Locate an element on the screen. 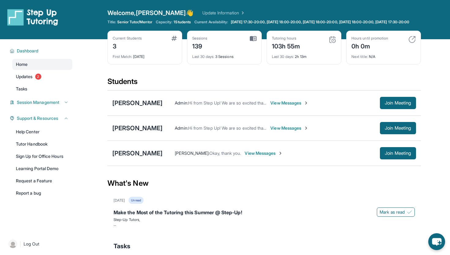 This screenshot has width=450, height=255. img: Mark as read is located at coordinates (410, 212).